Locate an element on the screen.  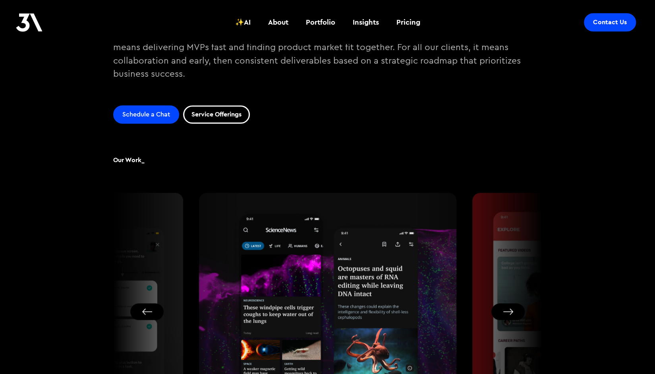
div: ✨AI is located at coordinates (243, 22).